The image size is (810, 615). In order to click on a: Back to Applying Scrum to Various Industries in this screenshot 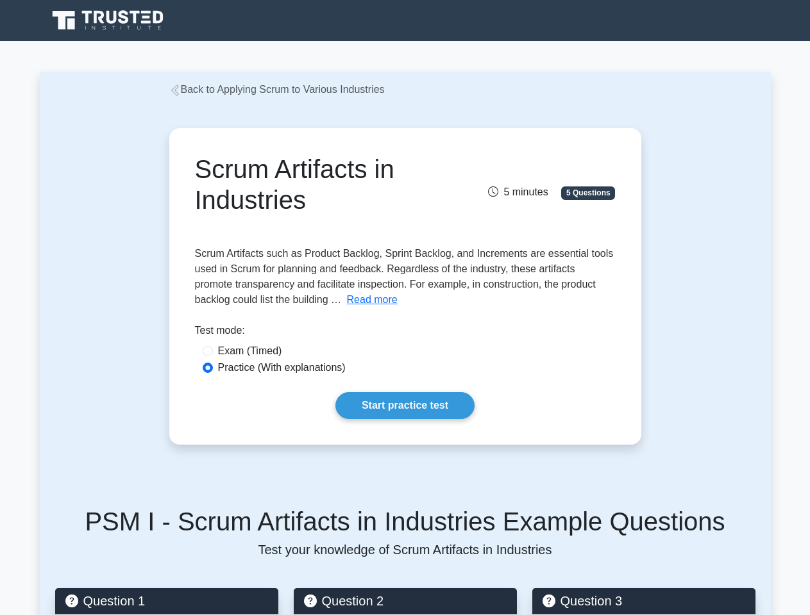, I will do `click(277, 89)`.